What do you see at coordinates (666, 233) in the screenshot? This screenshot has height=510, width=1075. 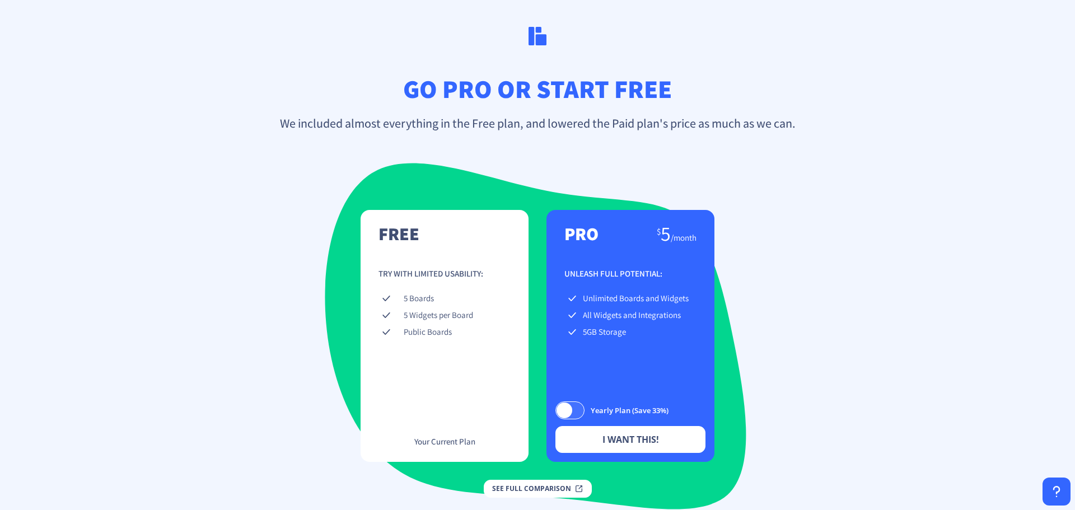 I see `span: 5` at bounding box center [666, 233].